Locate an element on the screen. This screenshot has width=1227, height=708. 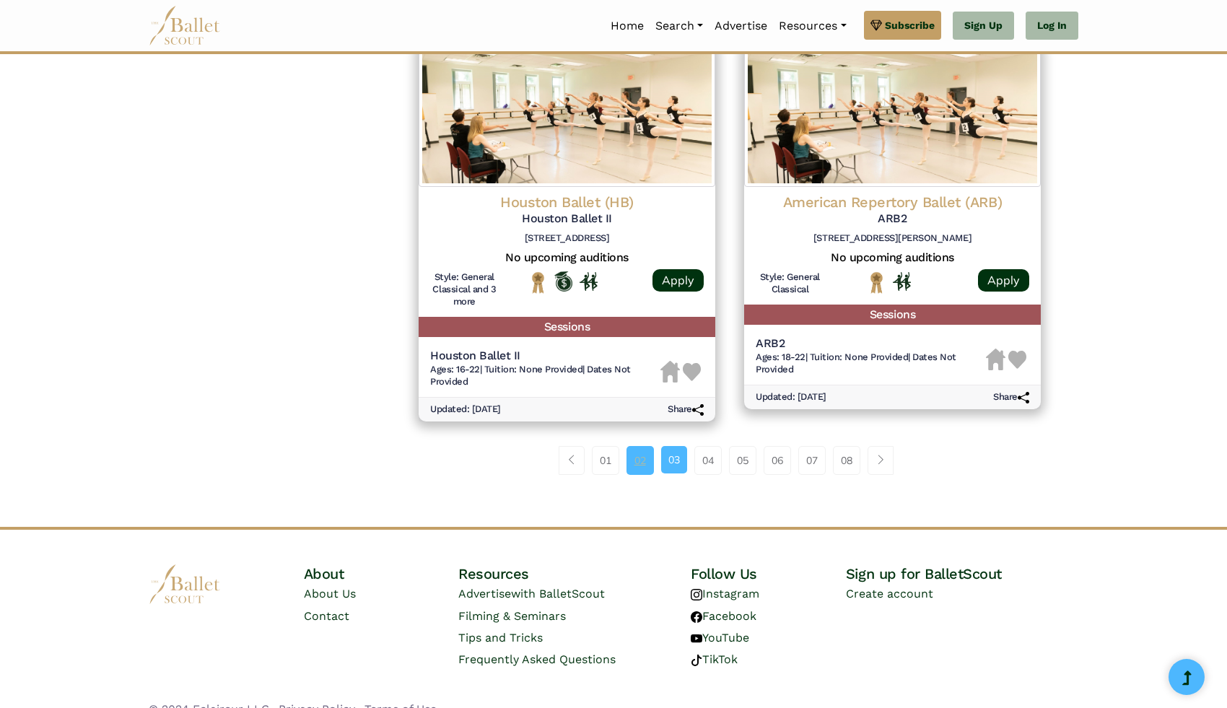
h4: American Repertory Ballet (ARB) is located at coordinates (892, 202).